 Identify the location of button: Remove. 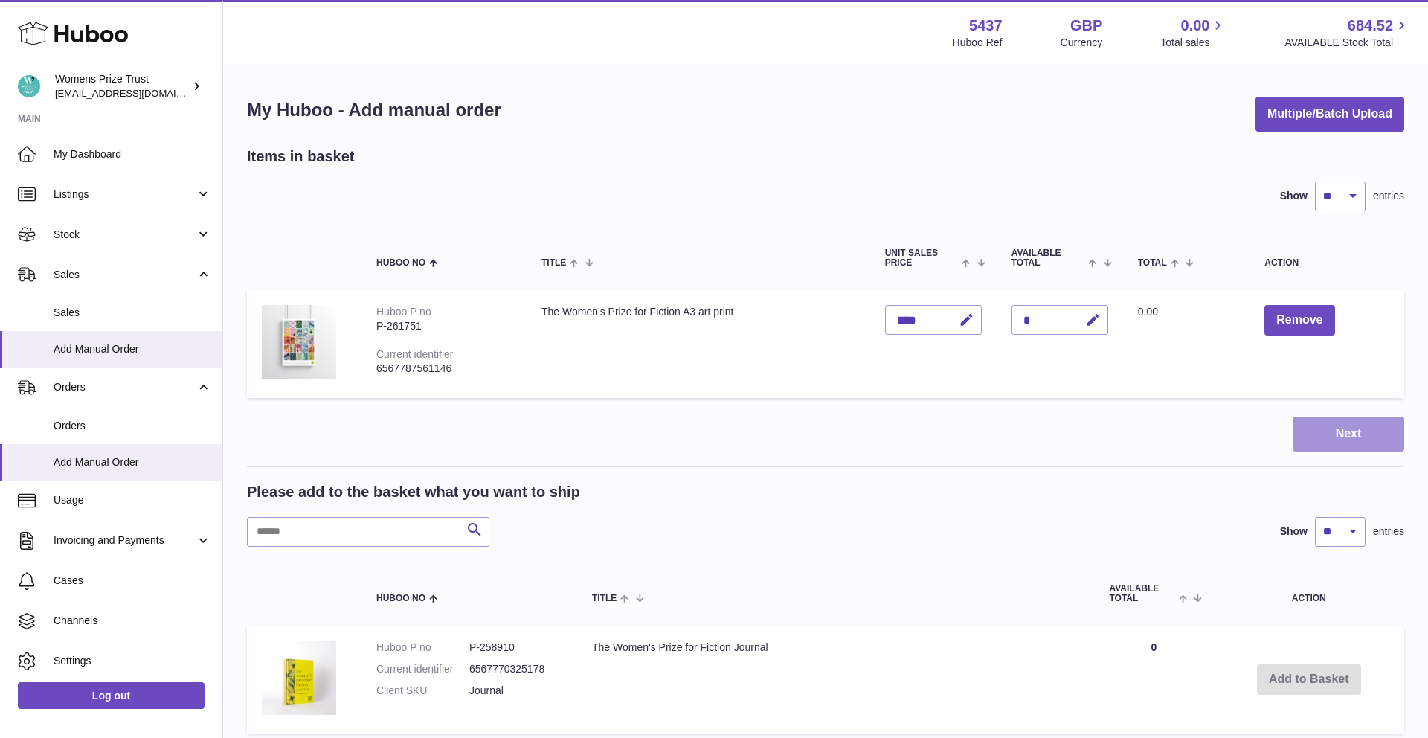
(1299, 320).